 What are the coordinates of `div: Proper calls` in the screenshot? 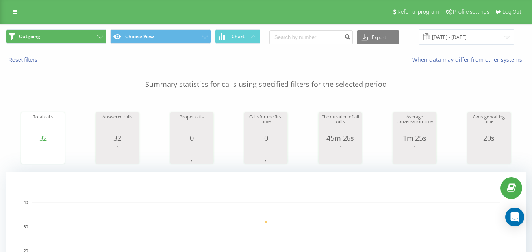 It's located at (192, 124).